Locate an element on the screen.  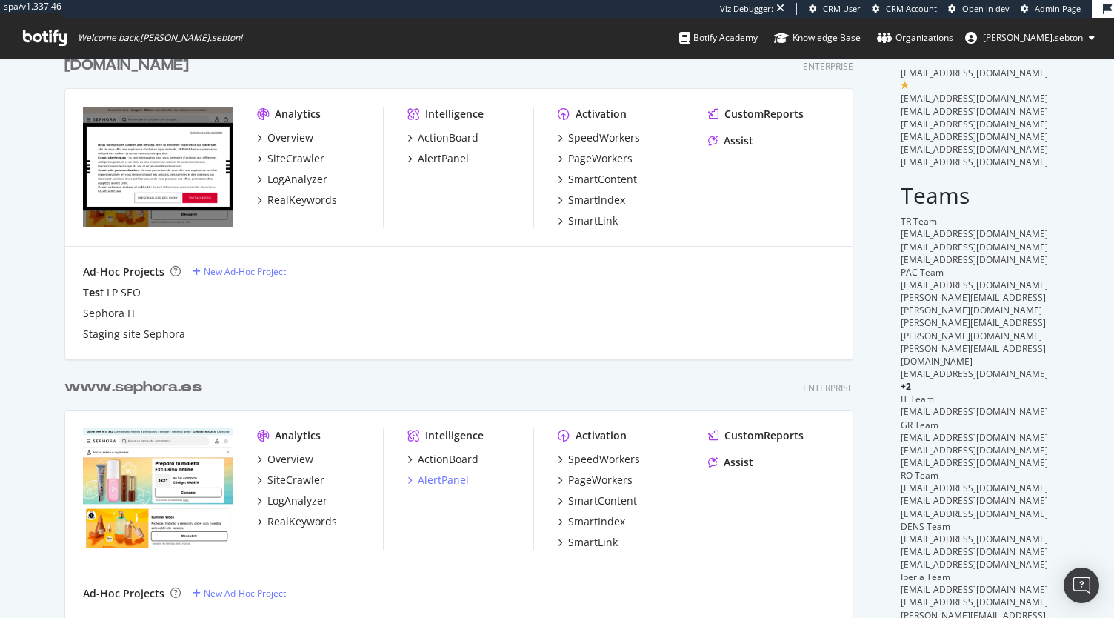
div: PAC Team is located at coordinates (974, 272).